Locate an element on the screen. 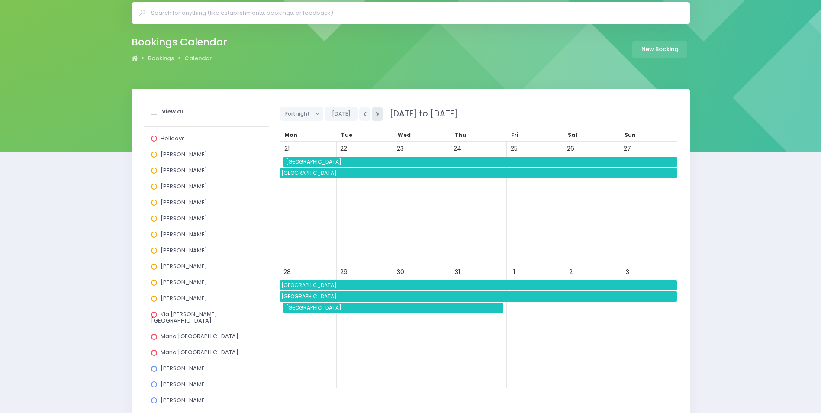 Image resolution: width=821 pixels, height=413 pixels. span: Holidays is located at coordinates (173, 138).